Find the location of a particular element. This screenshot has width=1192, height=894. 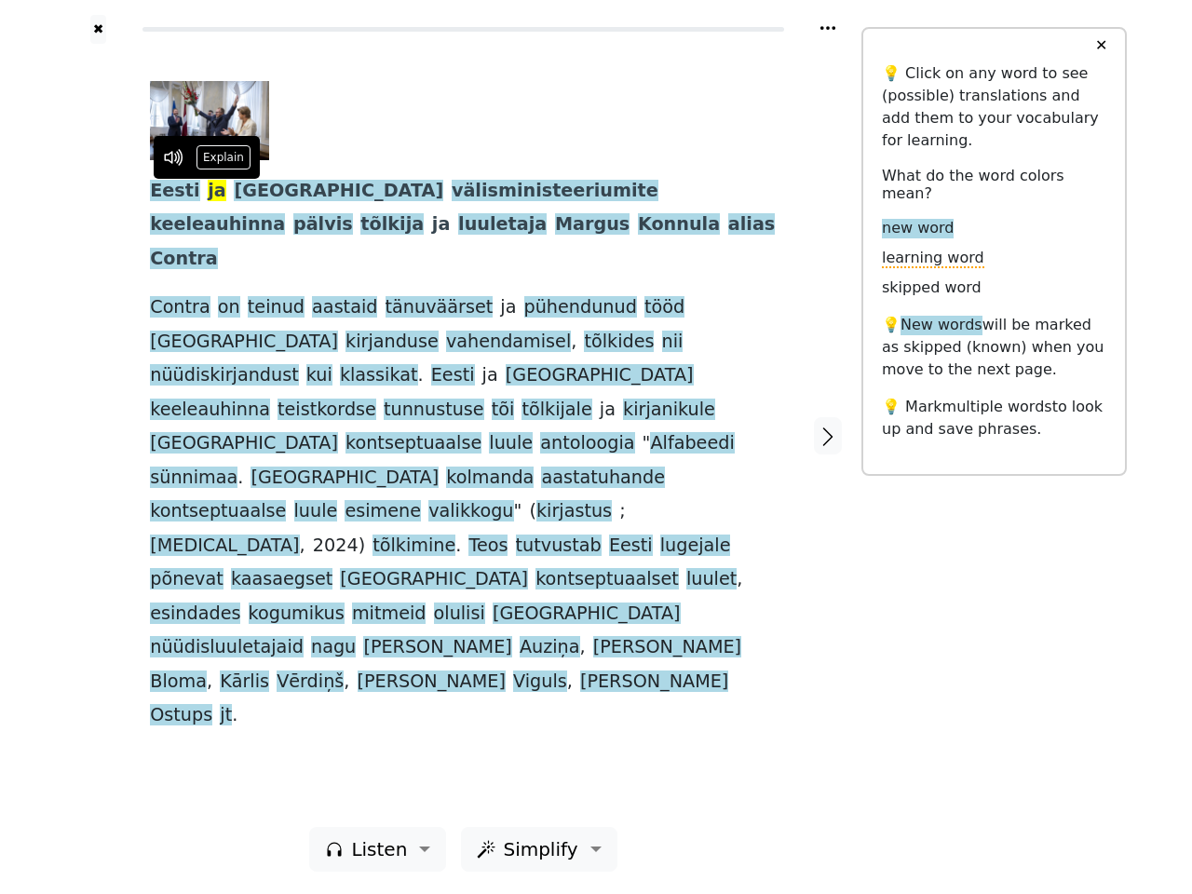

span: skipped word is located at coordinates (932, 288).